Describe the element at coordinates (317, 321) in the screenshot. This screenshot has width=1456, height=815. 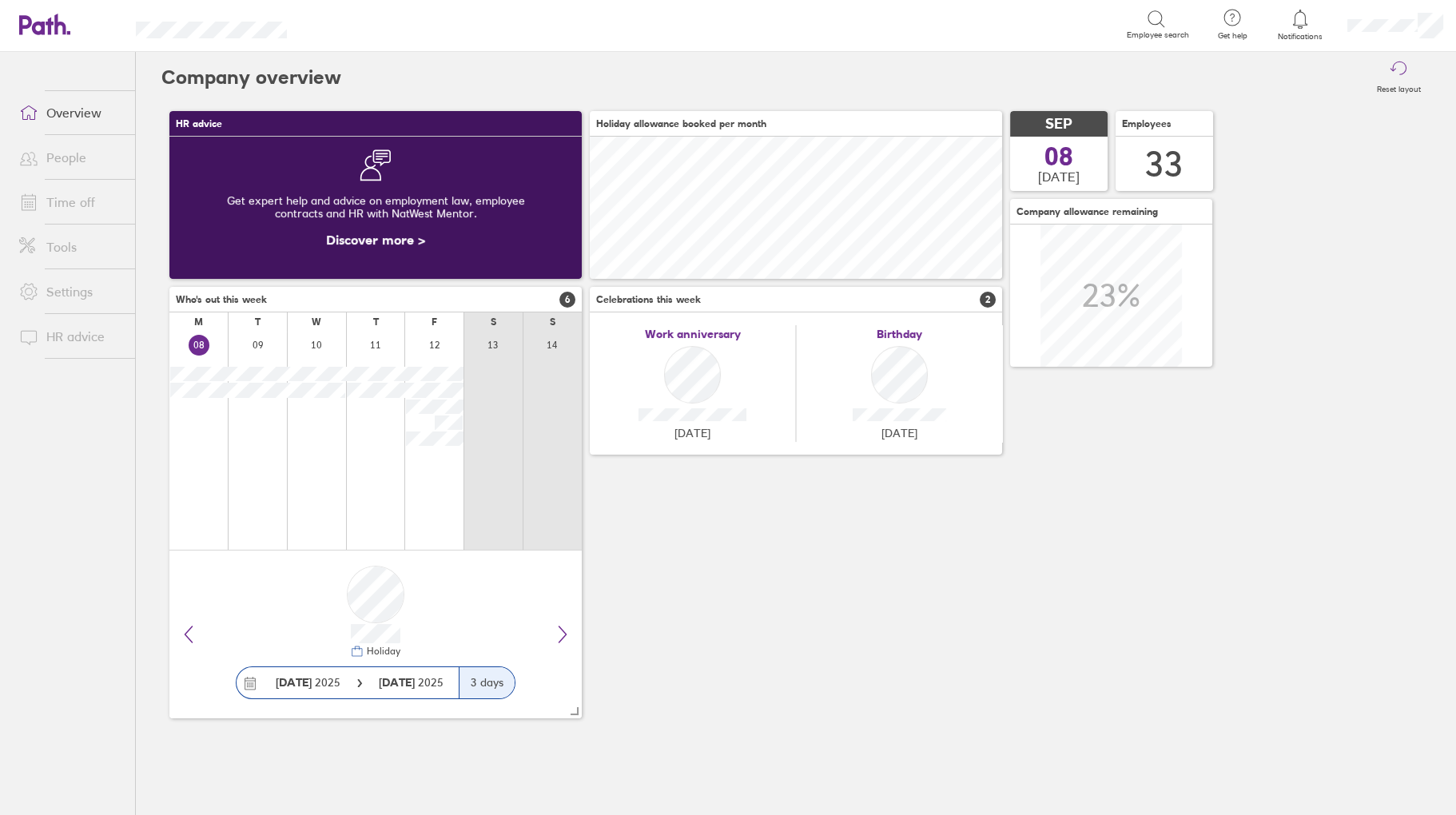
I see `div: W` at that location.